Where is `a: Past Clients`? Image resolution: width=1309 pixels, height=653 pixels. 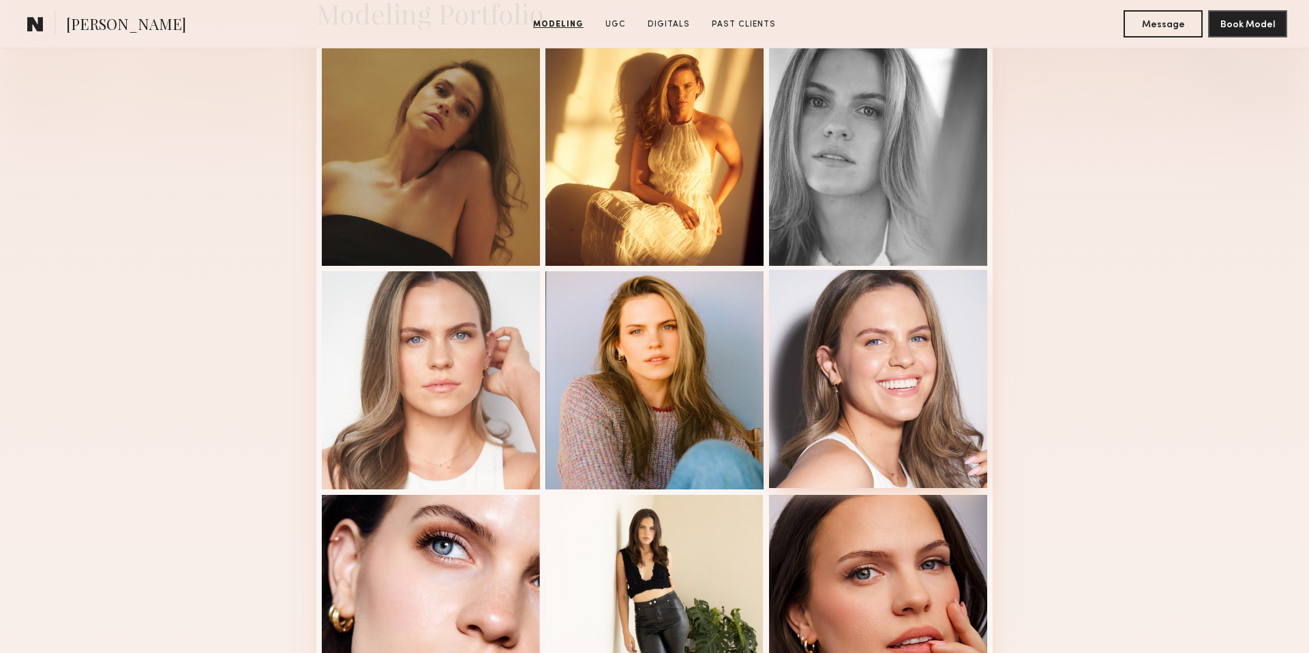 a: Past Clients is located at coordinates (744, 25).